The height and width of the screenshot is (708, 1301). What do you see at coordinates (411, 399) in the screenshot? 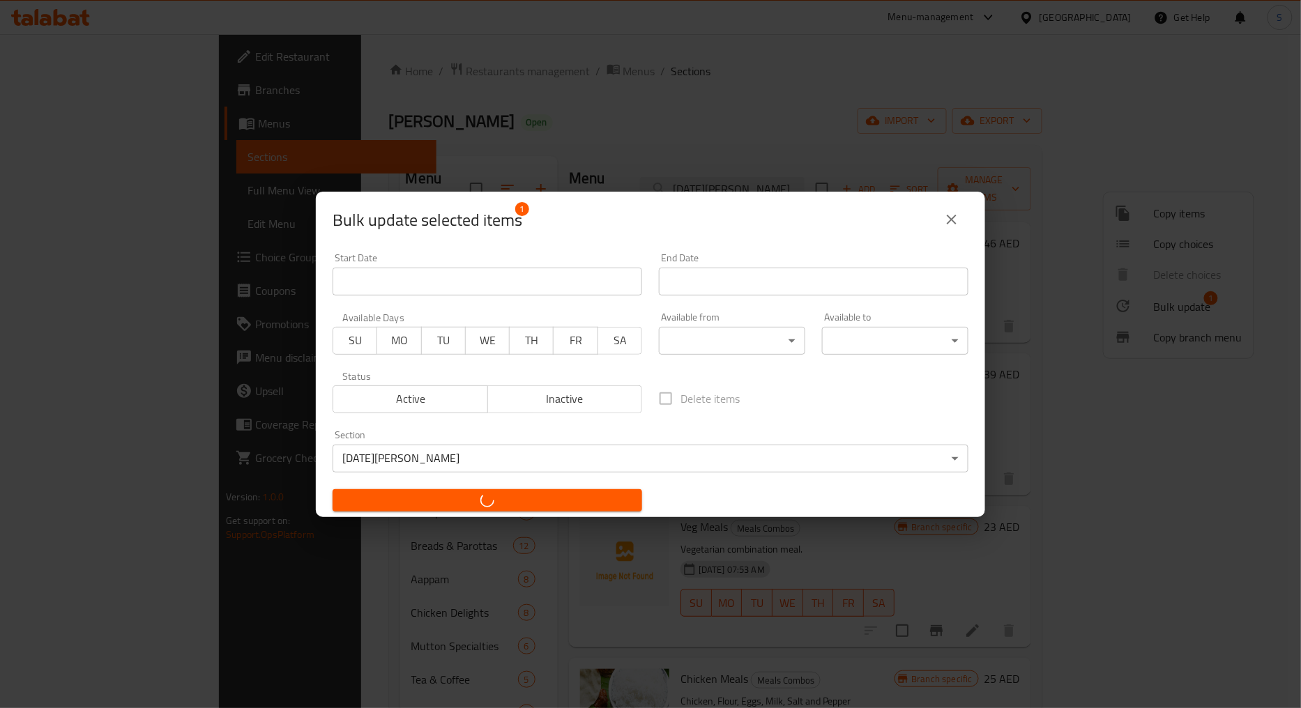
I see `span: Active` at bounding box center [411, 399].